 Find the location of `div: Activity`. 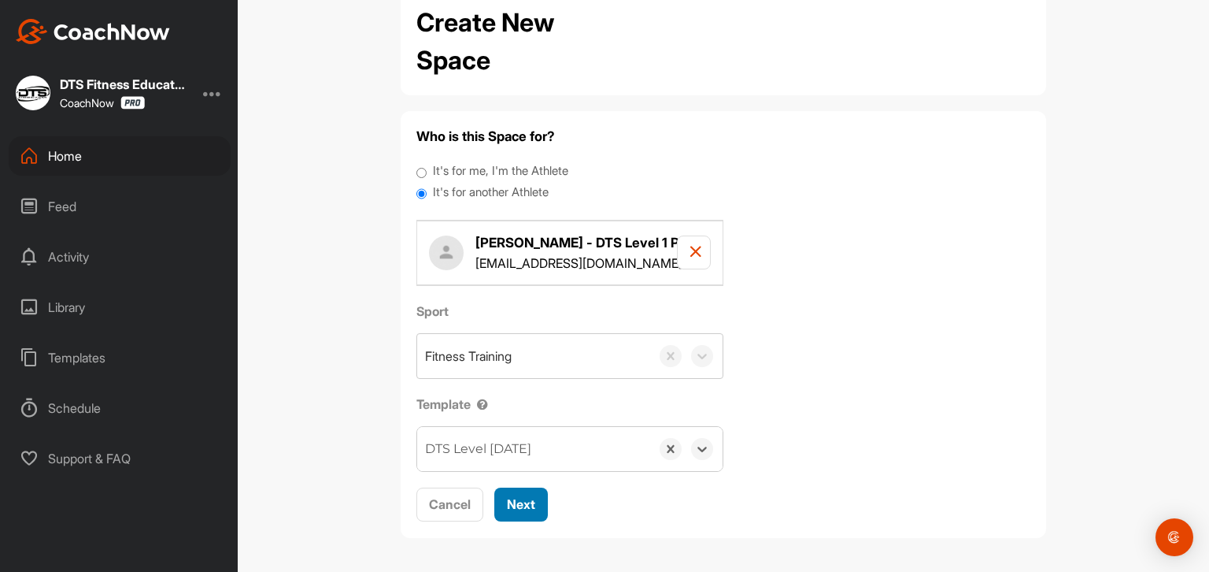

div: Activity is located at coordinates (120, 257).